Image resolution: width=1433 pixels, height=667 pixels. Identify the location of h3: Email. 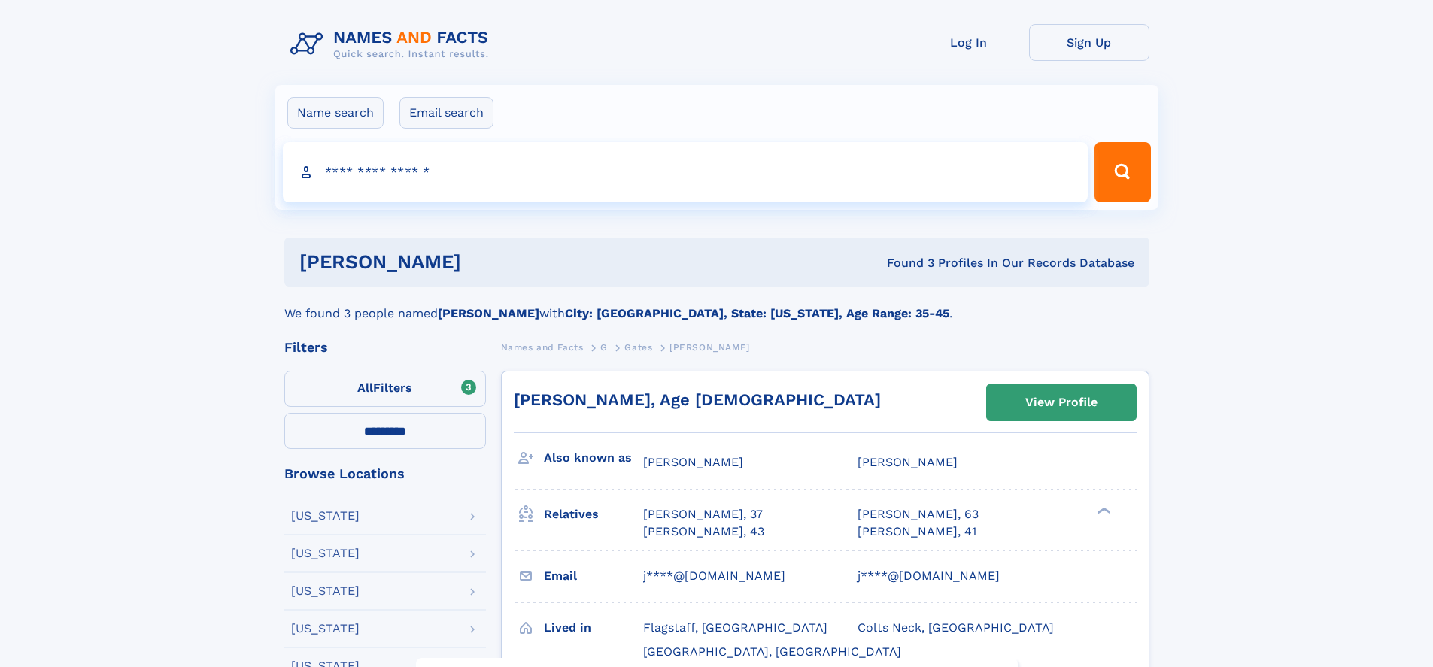
(593, 576).